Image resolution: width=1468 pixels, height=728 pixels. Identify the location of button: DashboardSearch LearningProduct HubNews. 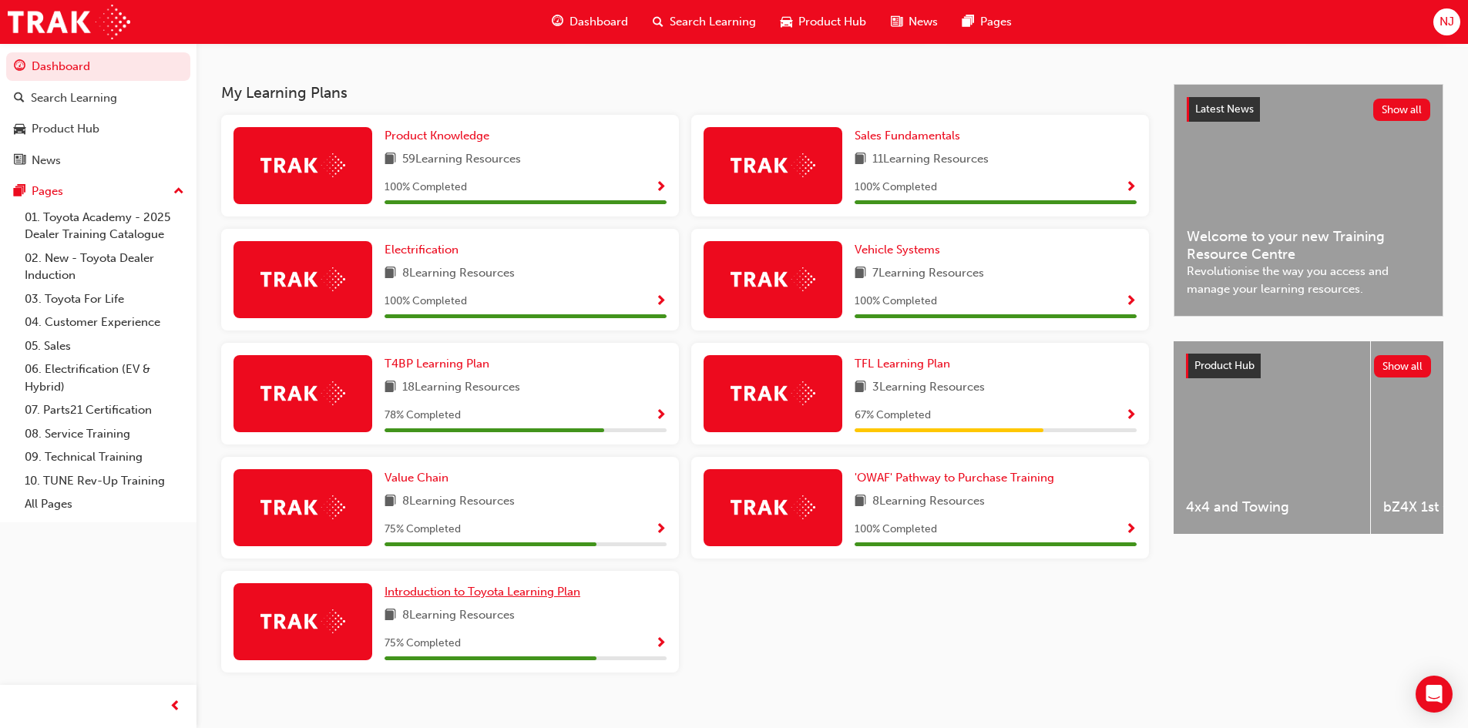
(98, 113).